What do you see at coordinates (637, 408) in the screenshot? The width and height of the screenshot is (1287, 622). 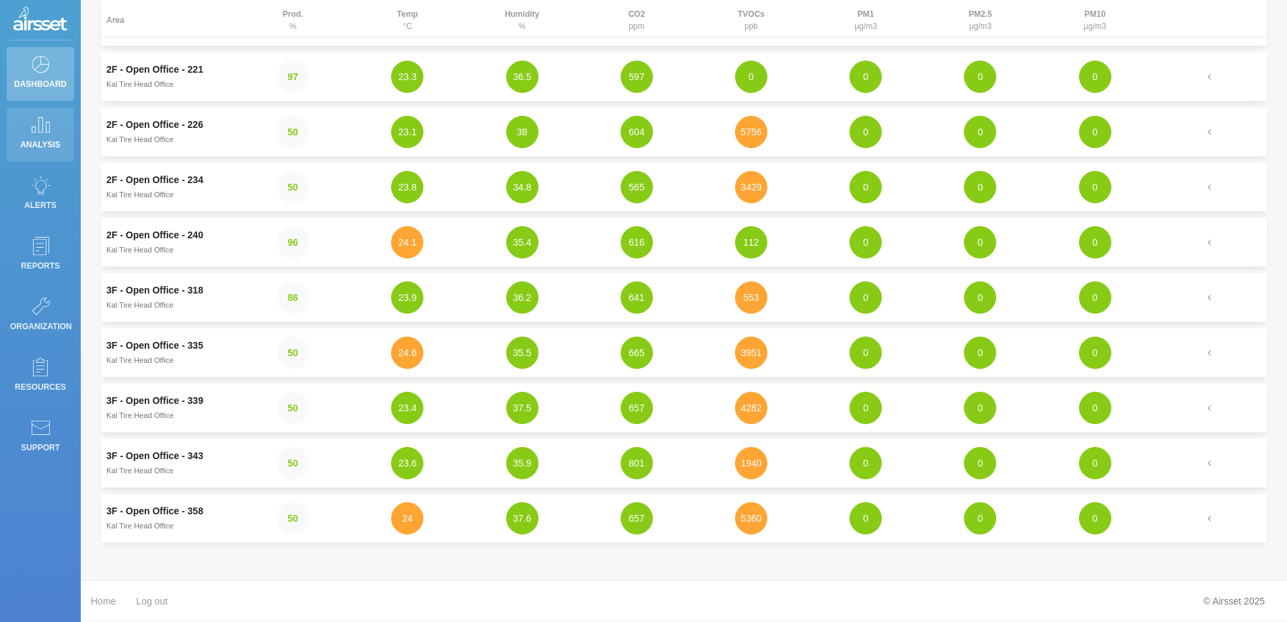 I see `button: 657` at bounding box center [637, 408].